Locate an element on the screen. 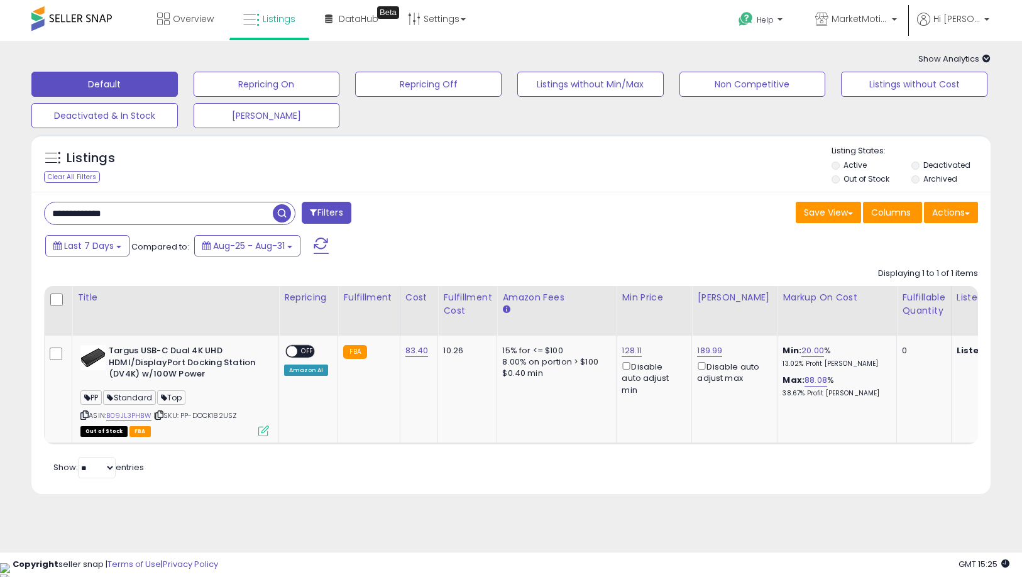 The height and width of the screenshot is (577, 1022). div: ASIN: is located at coordinates (175, 390).